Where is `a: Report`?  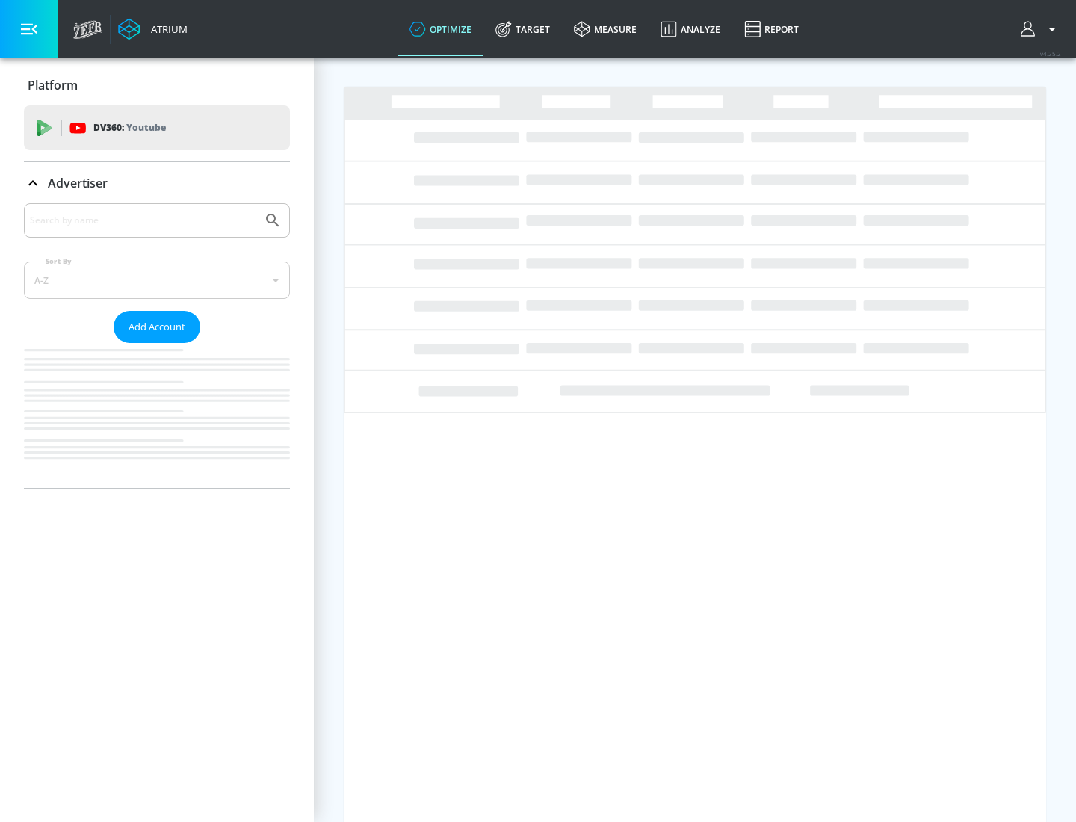
a: Report is located at coordinates (771, 29).